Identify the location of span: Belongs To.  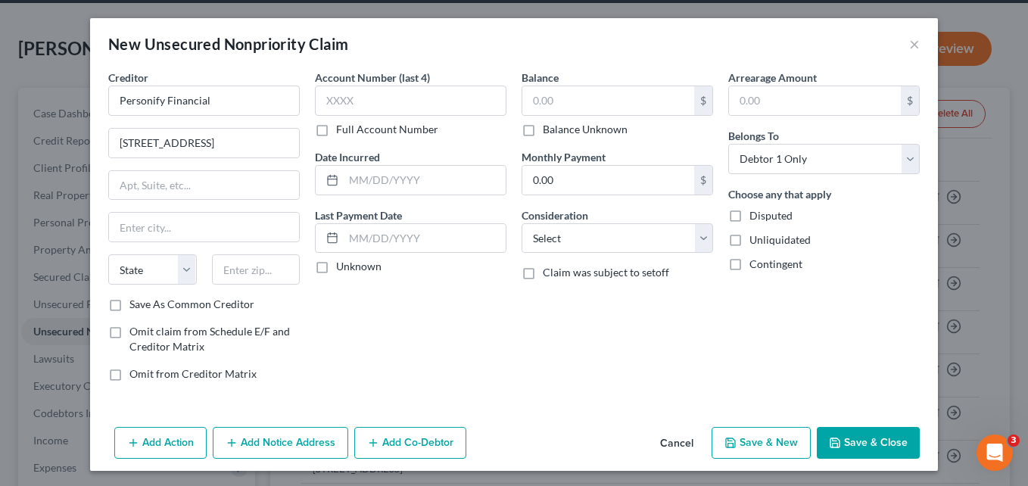
(753, 135).